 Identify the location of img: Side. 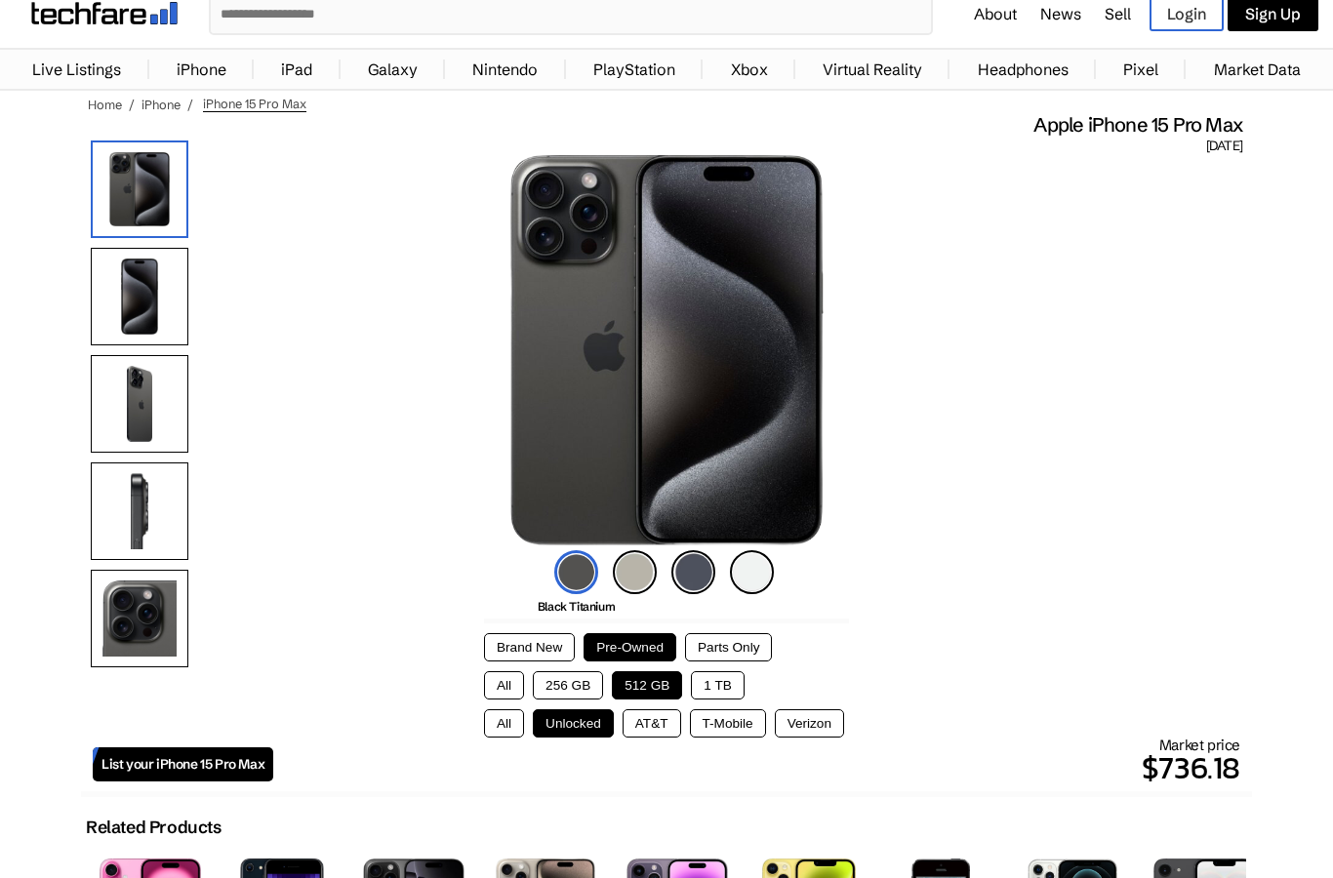
(140, 511).